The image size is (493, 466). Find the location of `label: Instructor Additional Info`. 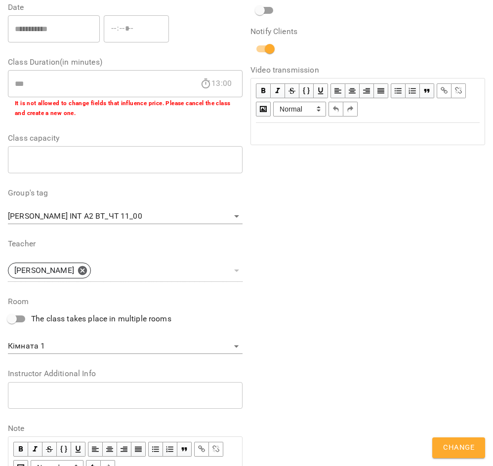

label: Instructor Additional Info is located at coordinates (125, 374).